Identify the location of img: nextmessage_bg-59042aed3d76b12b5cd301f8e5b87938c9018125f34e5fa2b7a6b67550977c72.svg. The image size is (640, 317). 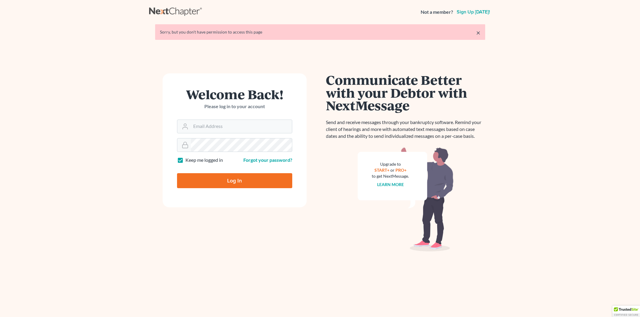
(406, 200).